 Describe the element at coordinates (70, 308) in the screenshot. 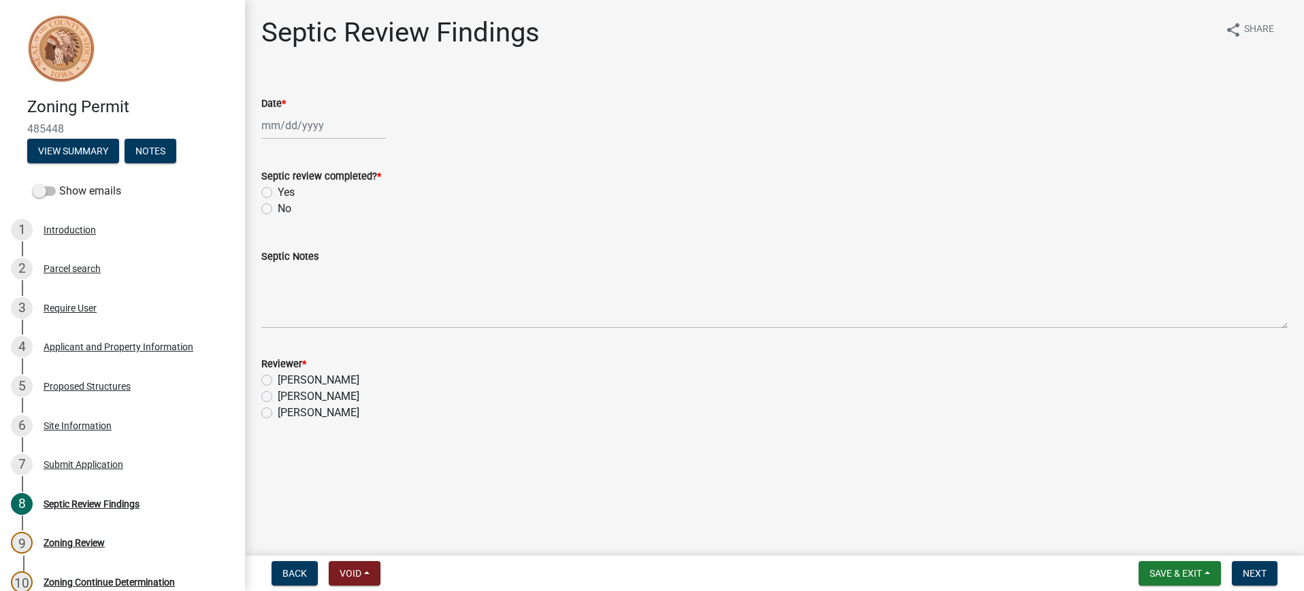

I see `div: Require User` at that location.